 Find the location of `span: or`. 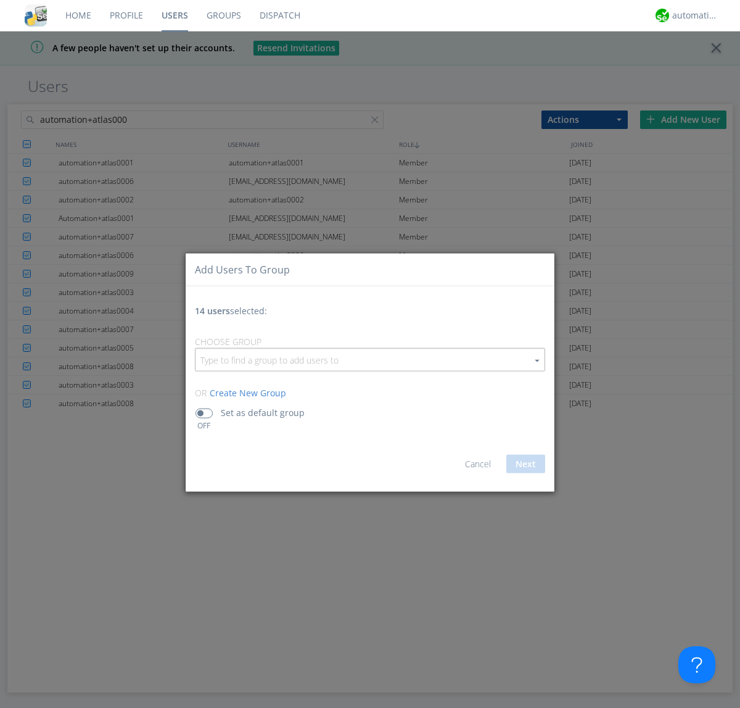

span: or is located at coordinates (201, 392).